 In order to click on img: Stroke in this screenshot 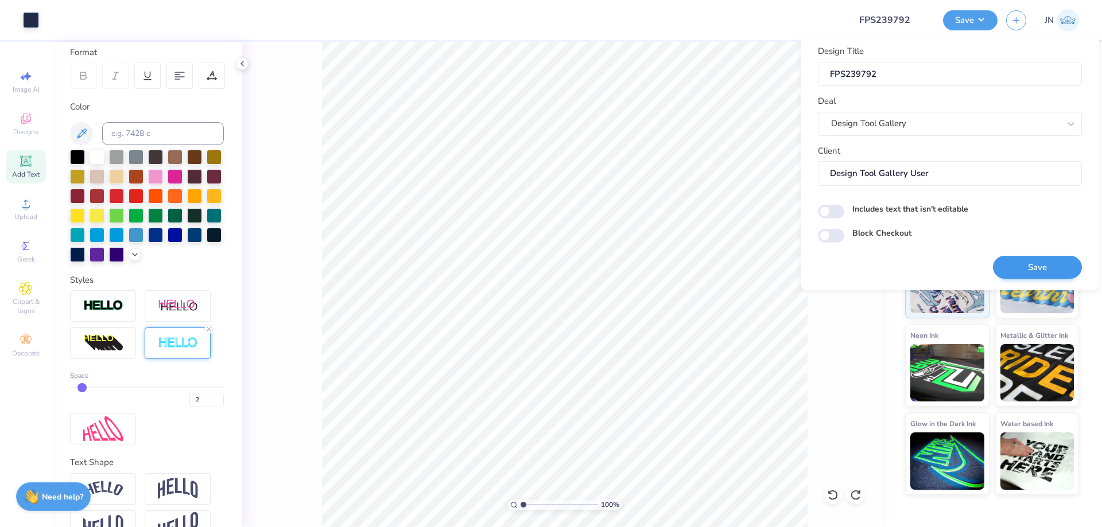, I will do `click(103, 306)`.